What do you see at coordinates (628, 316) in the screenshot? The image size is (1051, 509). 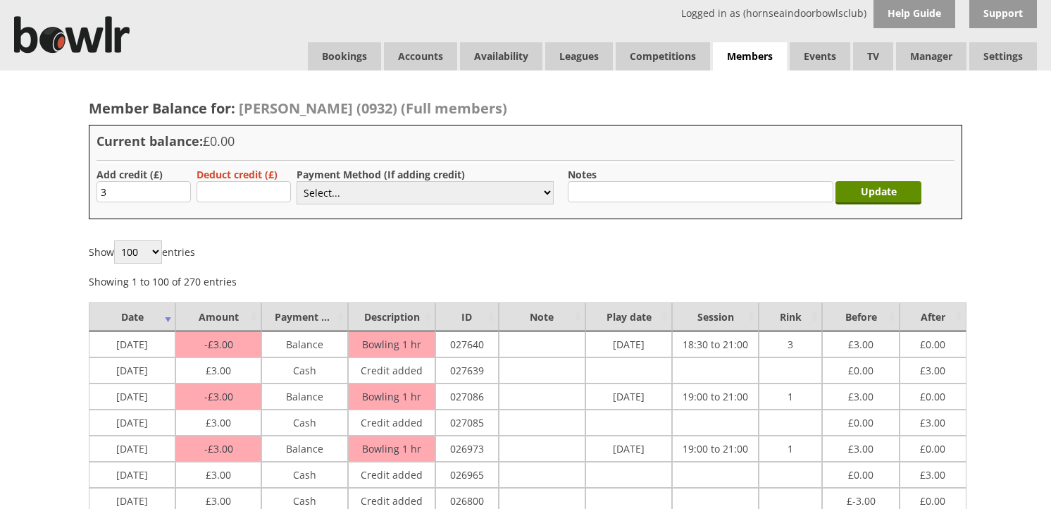 I see `td: Play date : activate to sort column ascending` at bounding box center [628, 316].